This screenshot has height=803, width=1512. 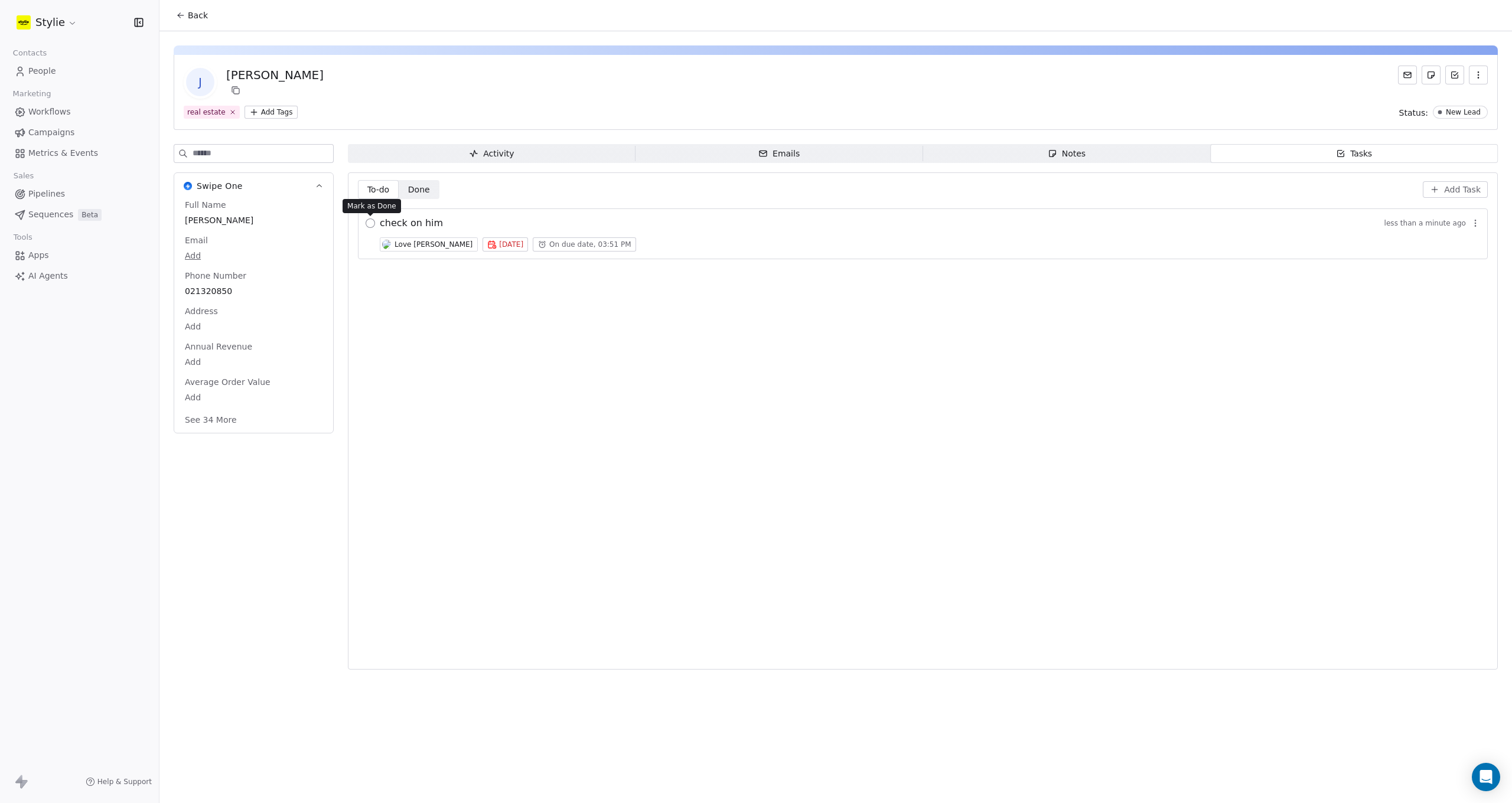 What do you see at coordinates (47, 22) in the screenshot?
I see `button: Stylie` at bounding box center [47, 22].